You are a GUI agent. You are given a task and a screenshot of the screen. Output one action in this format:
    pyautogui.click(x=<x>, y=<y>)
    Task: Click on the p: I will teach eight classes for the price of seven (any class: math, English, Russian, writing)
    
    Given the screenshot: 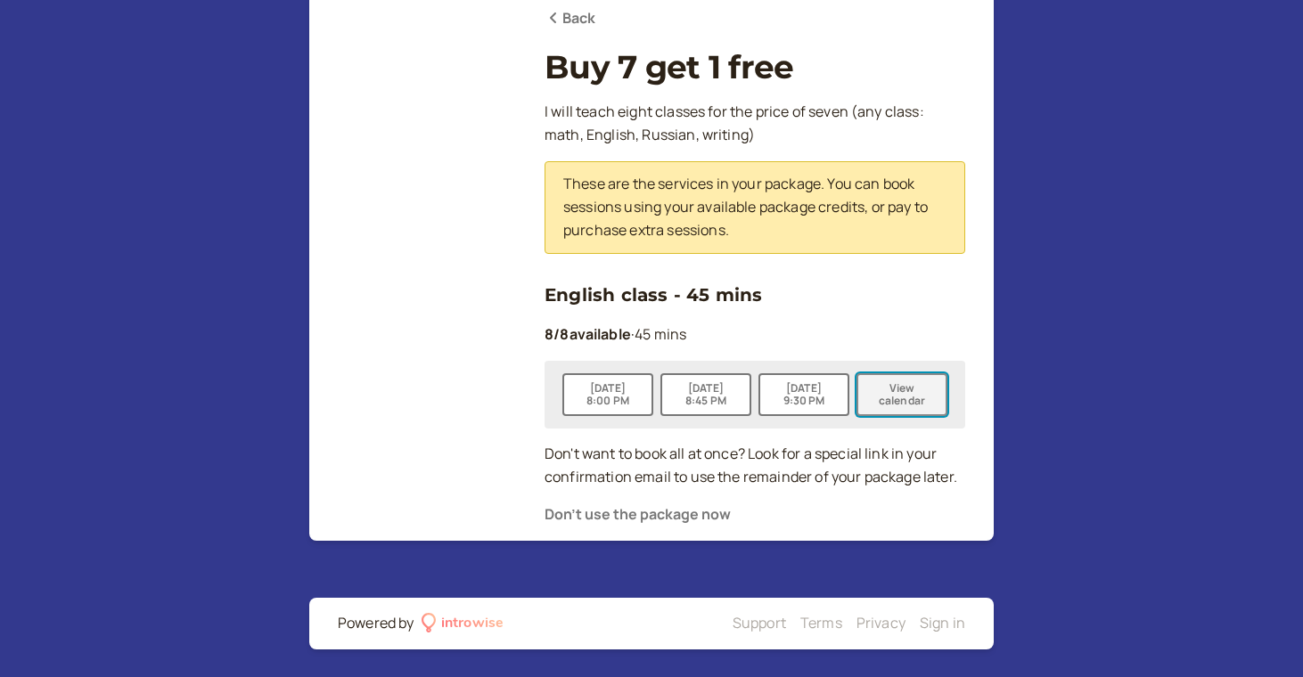 What is the action you would take?
    pyautogui.click(x=755, y=124)
    